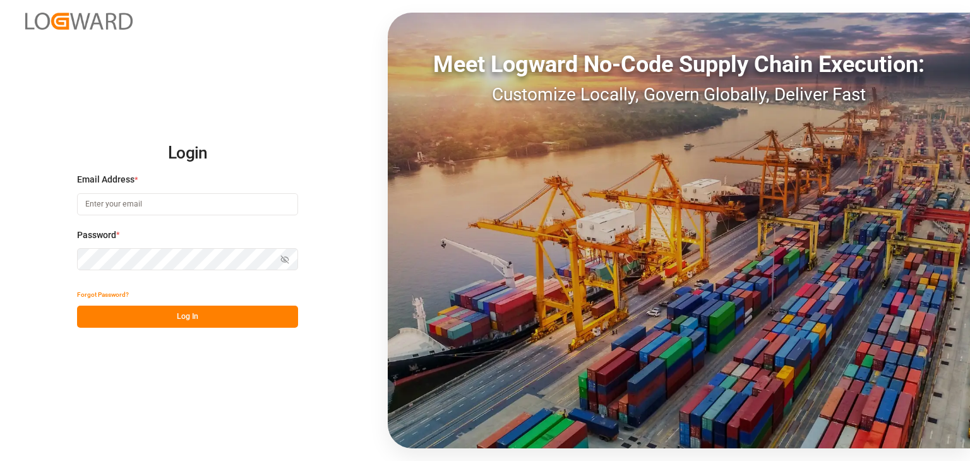 Image resolution: width=970 pixels, height=461 pixels. I want to click on input: Enter your email, so click(188, 204).